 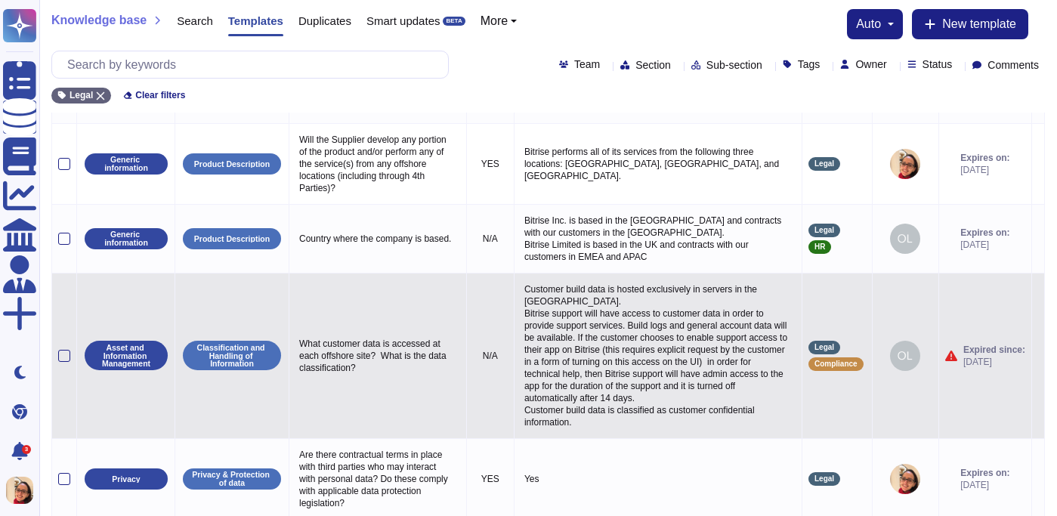 What do you see at coordinates (453, 21) in the screenshot?
I see `div: BETA` at bounding box center [453, 21].